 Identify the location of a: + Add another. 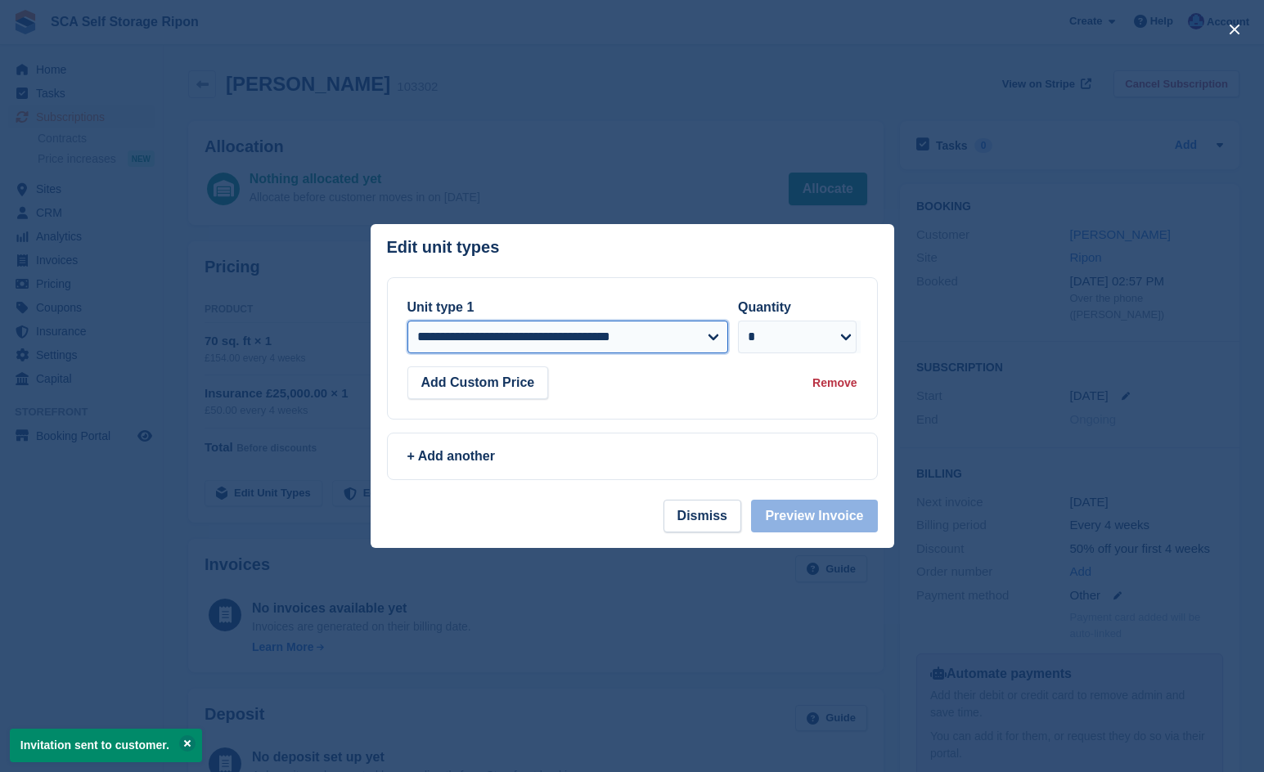
(632, 456).